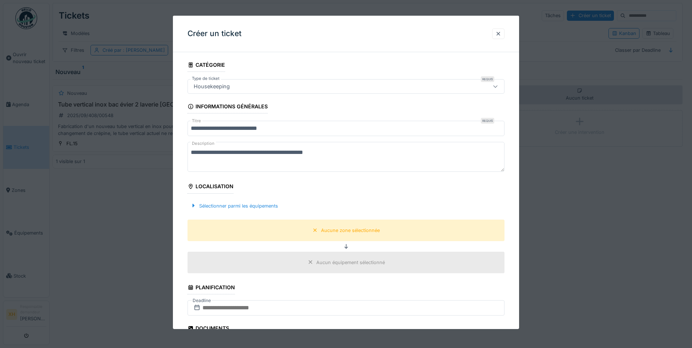 The image size is (692, 348). What do you see at coordinates (196, 121) in the screenshot?
I see `label: Titre` at bounding box center [196, 121].